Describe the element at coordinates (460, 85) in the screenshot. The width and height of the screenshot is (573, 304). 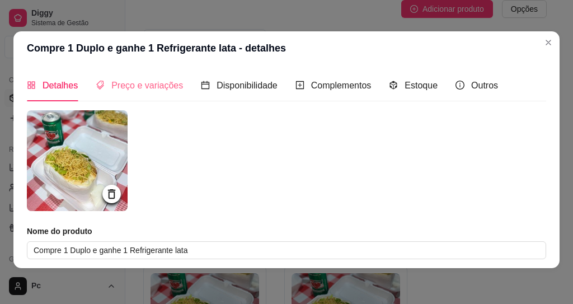
I see `span: info-circle` at that location.